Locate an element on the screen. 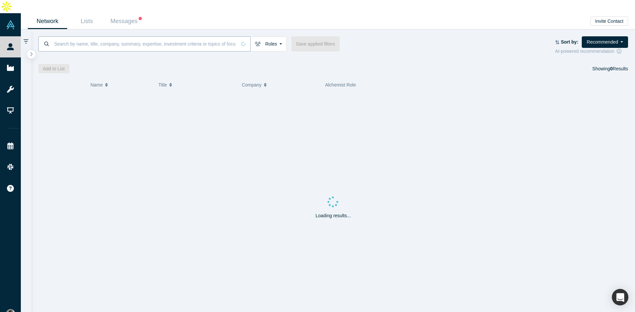 This screenshot has width=635, height=312. span: Results is located at coordinates (619, 69).